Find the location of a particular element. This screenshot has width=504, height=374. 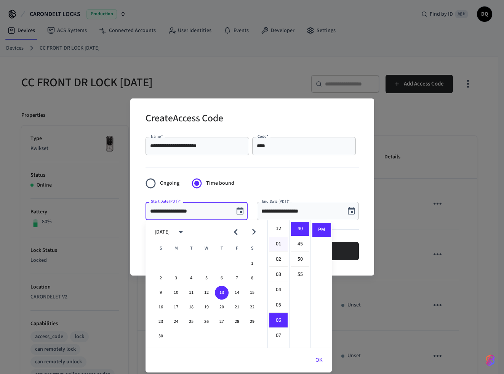

button: Choose date, selected date is Sep 1, 2025 is located at coordinates (351, 211).